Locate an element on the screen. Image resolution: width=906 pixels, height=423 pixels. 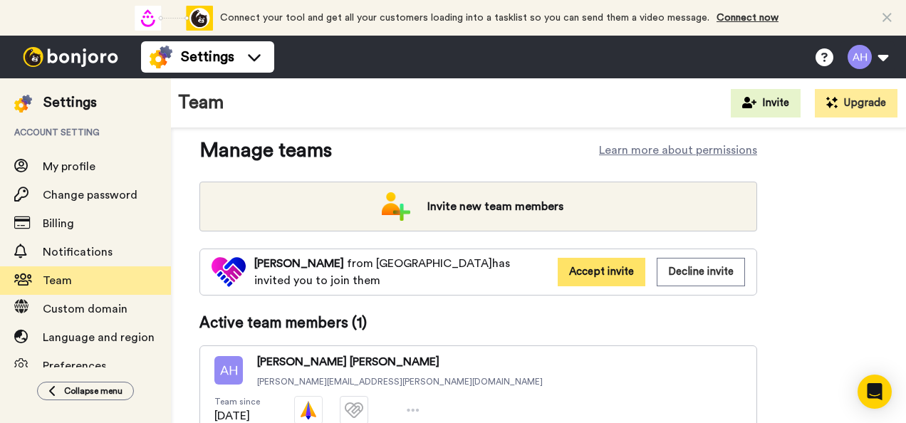
button: Collapse menu is located at coordinates (85, 391).